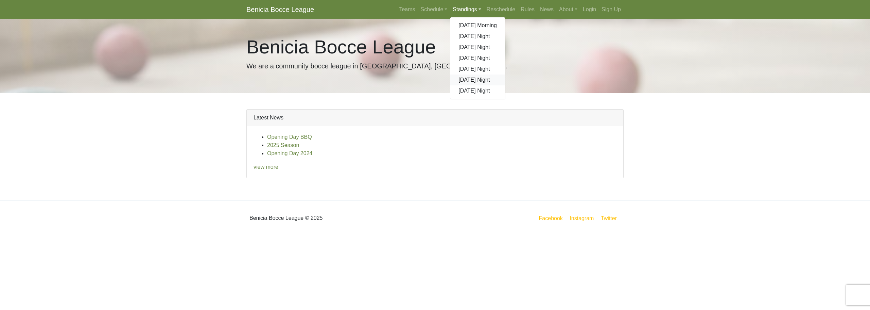  Describe the element at coordinates (528, 10) in the screenshot. I see `a: Rules` at that location.